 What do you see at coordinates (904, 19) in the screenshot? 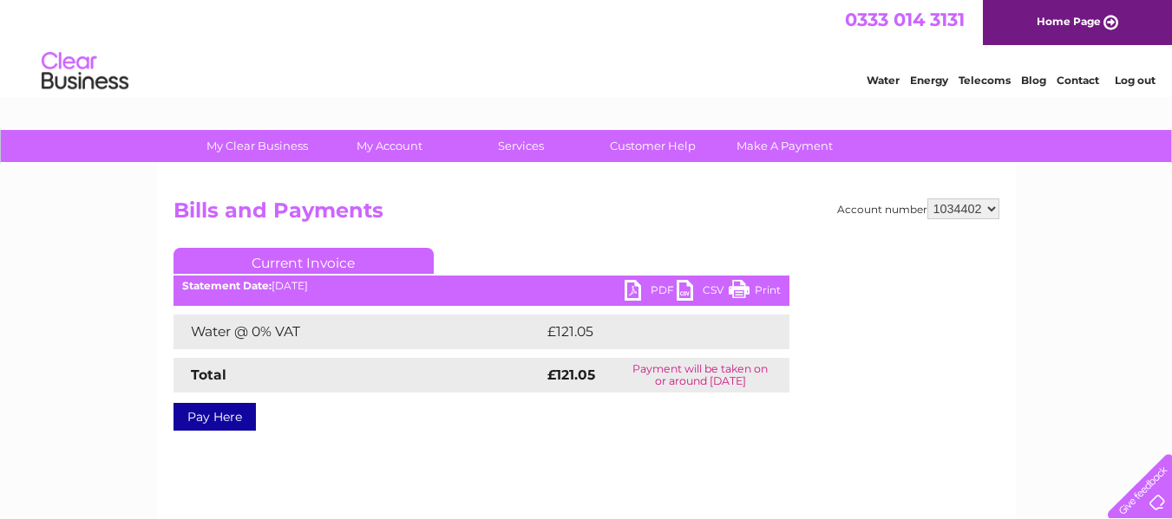
I see `span: 0333 014 3131` at bounding box center [904, 19].